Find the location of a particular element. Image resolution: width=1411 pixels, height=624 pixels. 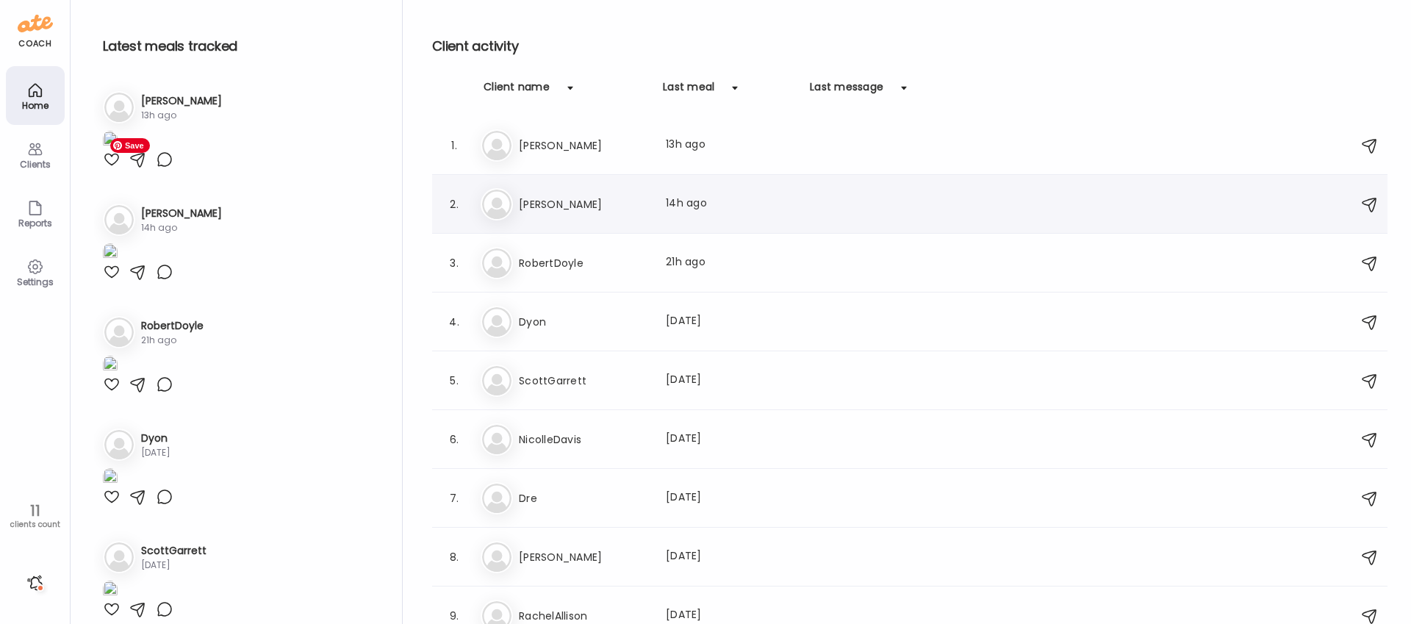

div: Last message is located at coordinates (847, 91).